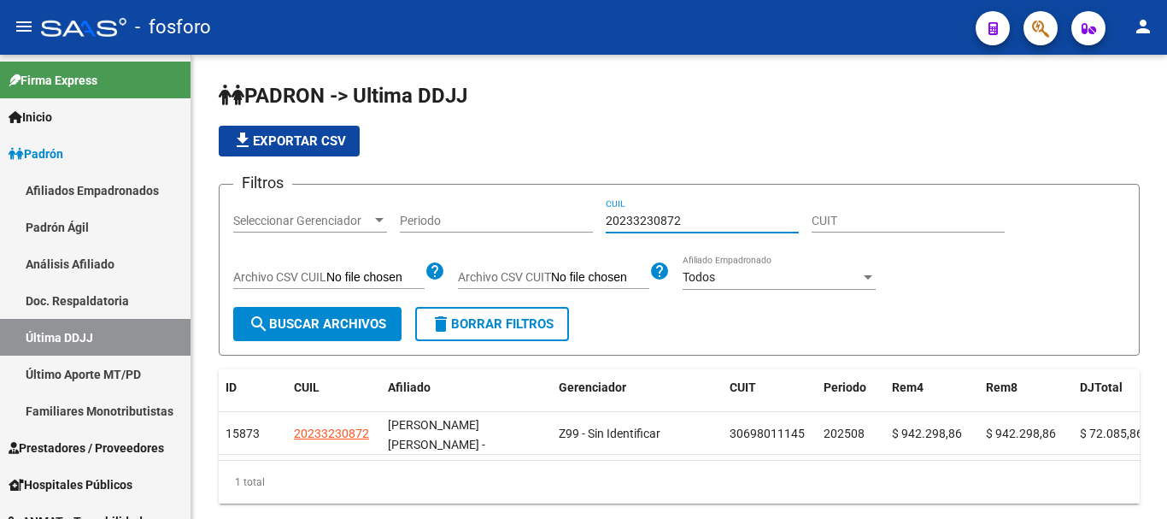 Image resolution: width=1167 pixels, height=519 pixels. What do you see at coordinates (231, 387) in the screenshot?
I see `span: ID` at bounding box center [231, 387].